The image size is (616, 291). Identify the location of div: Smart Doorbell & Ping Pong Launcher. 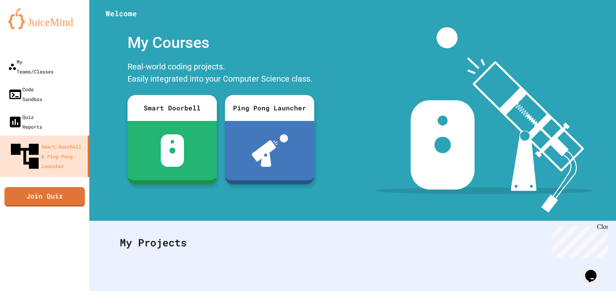
(46, 156).